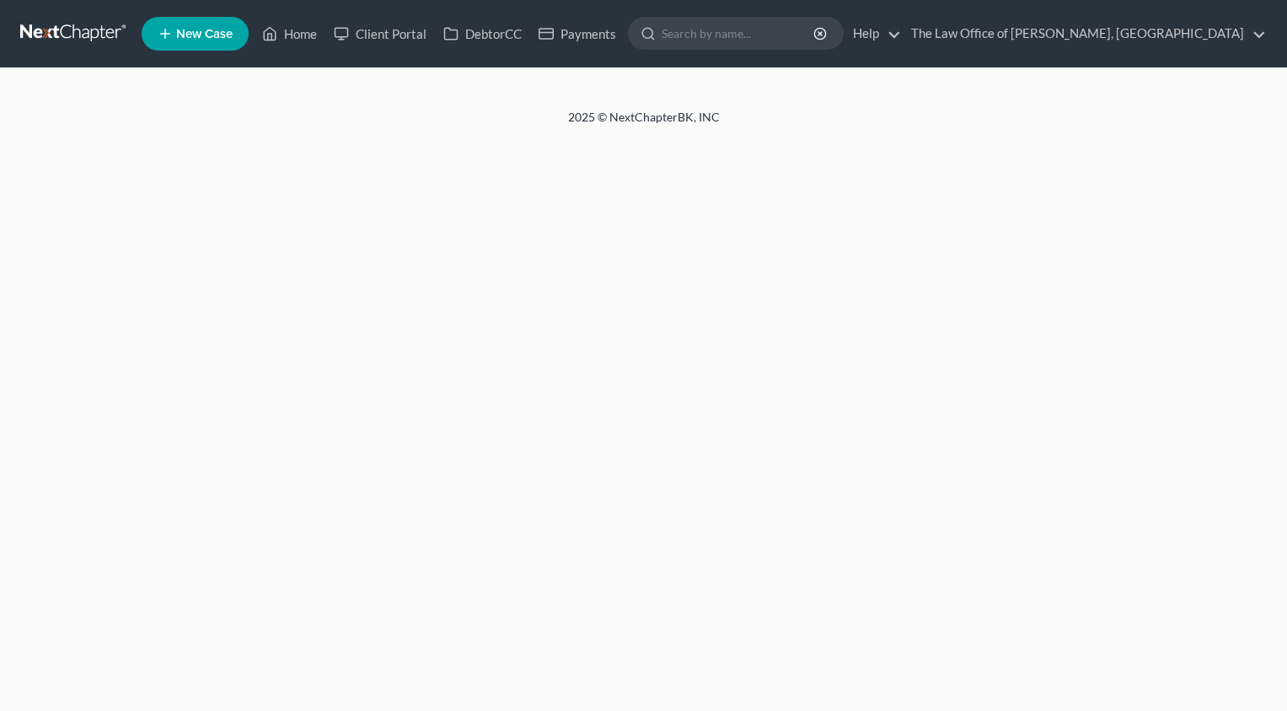 This screenshot has width=1287, height=711. I want to click on a: Client Portal, so click(380, 34).